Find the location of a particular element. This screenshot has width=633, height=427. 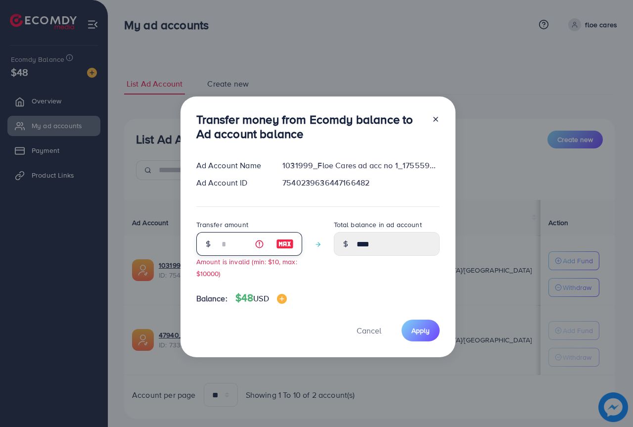

label: Total balance in ad account is located at coordinates (378, 225).